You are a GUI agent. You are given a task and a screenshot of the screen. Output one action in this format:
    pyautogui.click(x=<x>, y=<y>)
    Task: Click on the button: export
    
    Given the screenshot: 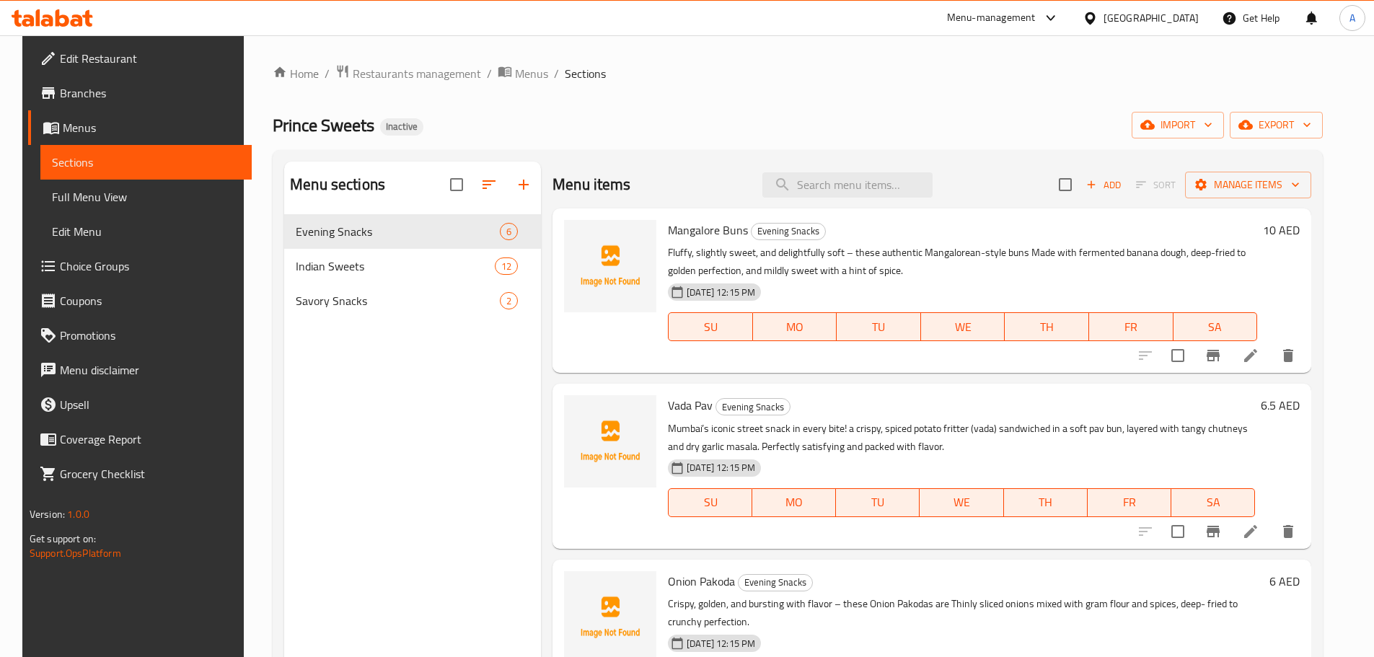 What is the action you would take?
    pyautogui.click(x=1276, y=125)
    